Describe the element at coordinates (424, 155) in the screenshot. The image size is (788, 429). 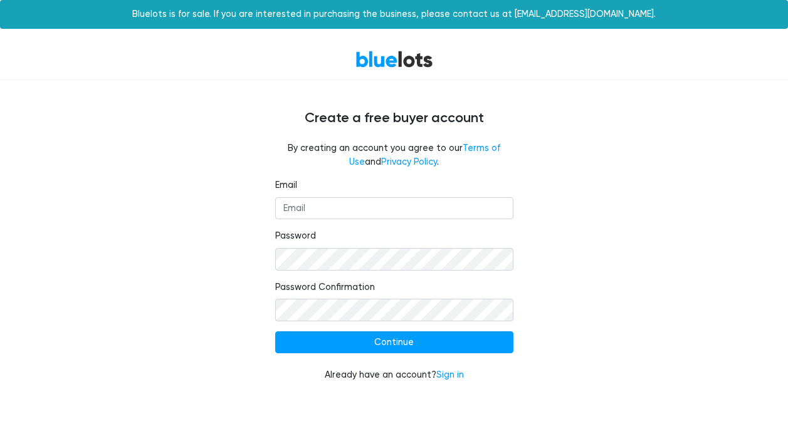
I see `a: Terms of Use` at that location.